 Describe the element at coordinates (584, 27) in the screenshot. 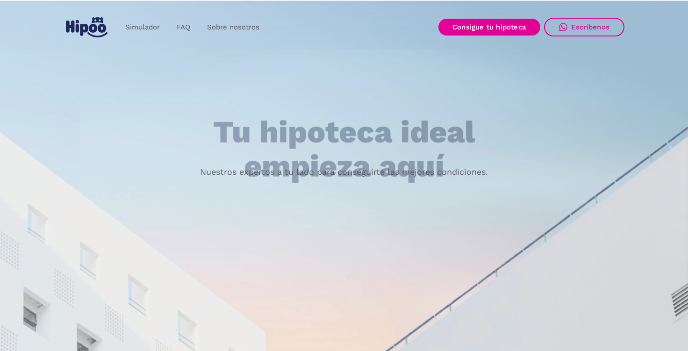

I see `a: Escríbenos` at that location.